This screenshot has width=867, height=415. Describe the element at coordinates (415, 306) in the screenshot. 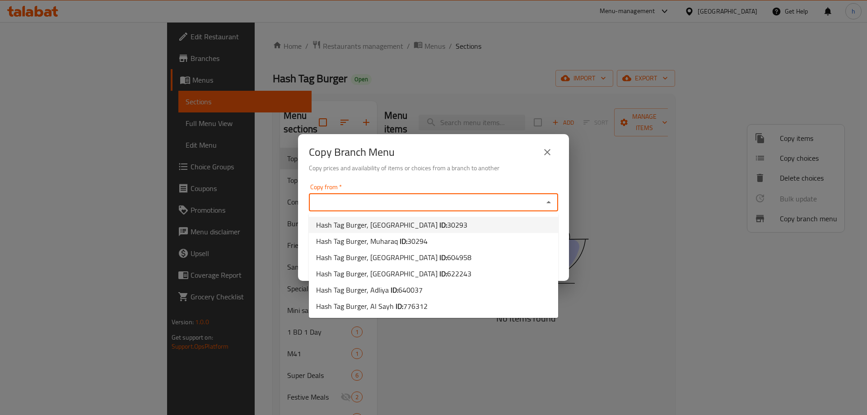

I see `span: 776312` at that location.